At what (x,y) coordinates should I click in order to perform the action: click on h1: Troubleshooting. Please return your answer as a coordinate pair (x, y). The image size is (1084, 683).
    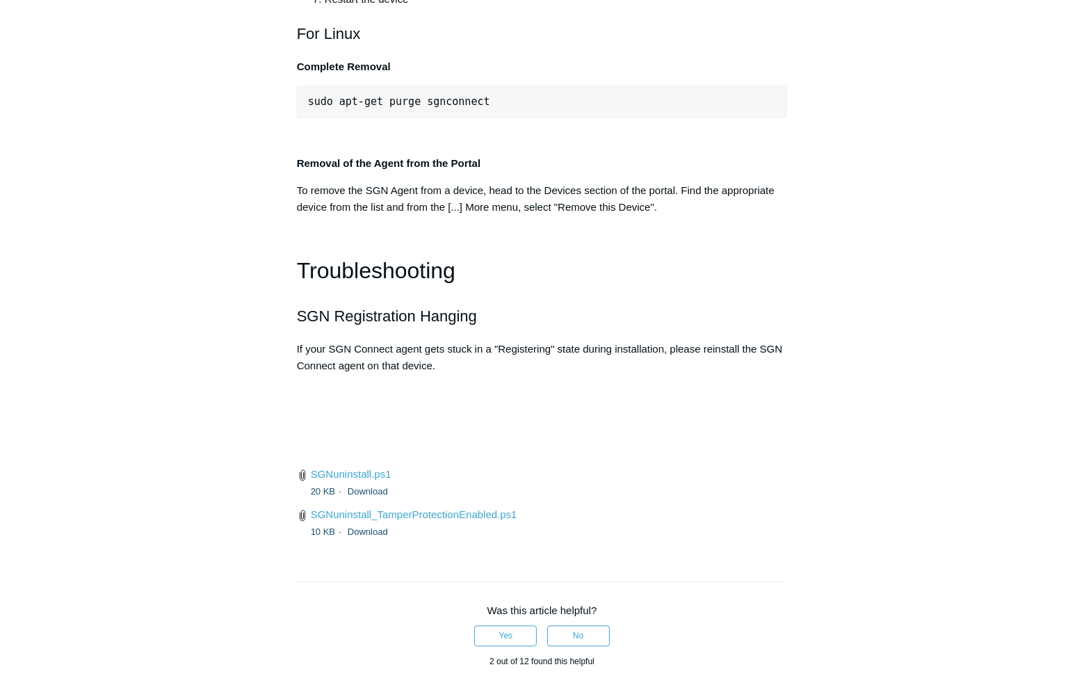
    Looking at the image, I should click on (542, 270).